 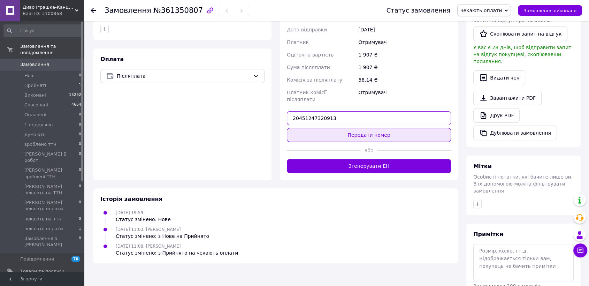 I want to click on span: Платник, so click(x=298, y=42).